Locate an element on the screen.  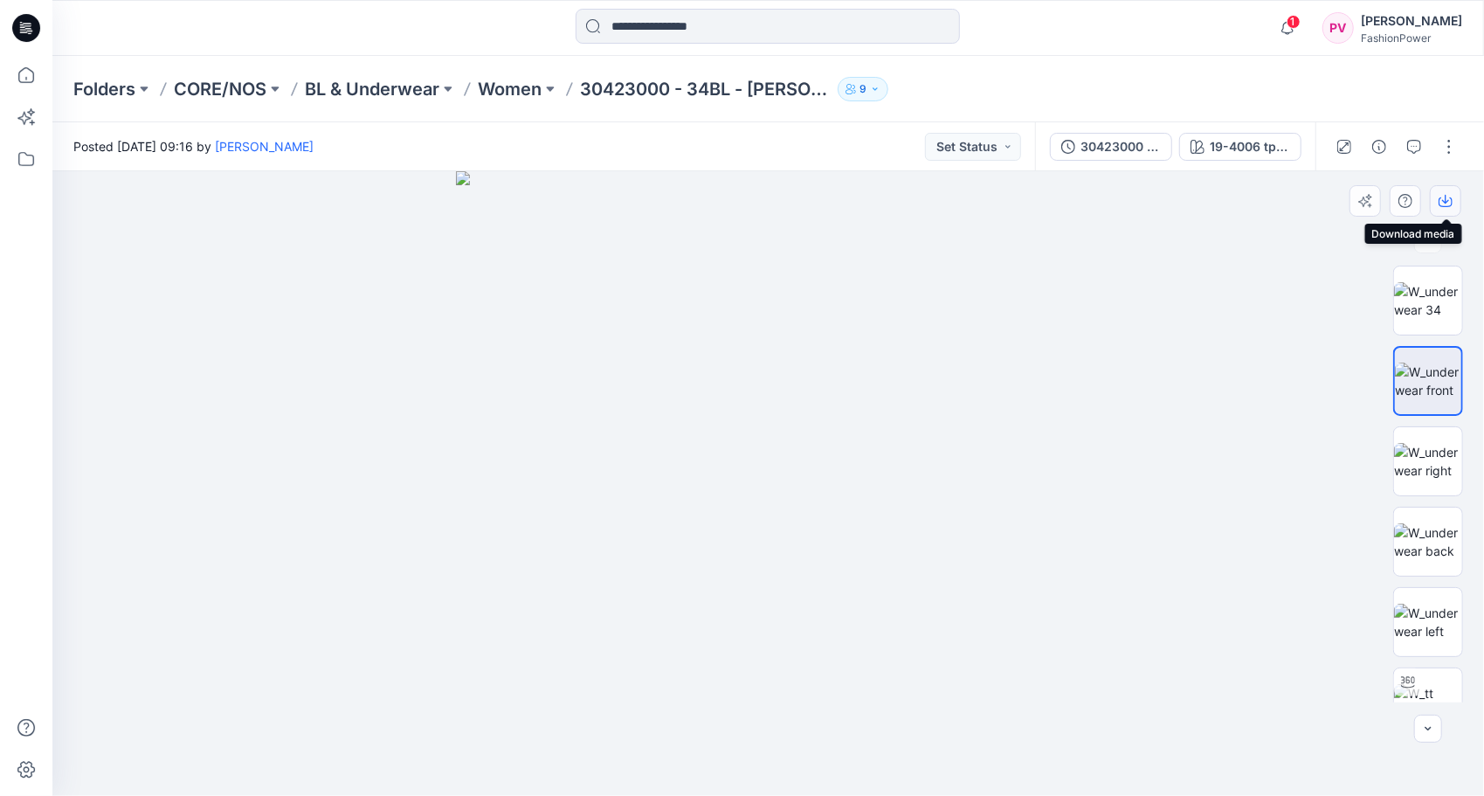
p: BL & Underwear is located at coordinates (372, 89).